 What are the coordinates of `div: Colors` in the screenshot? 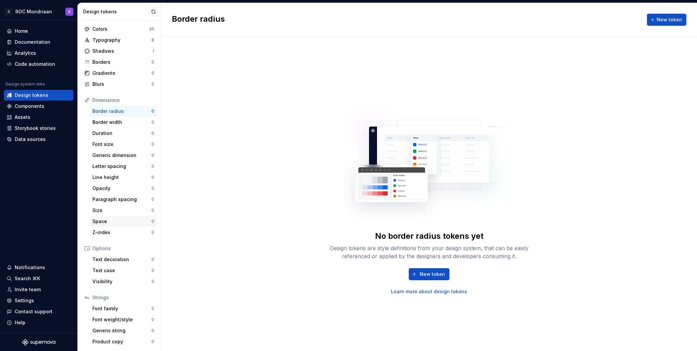 It's located at (120, 29).